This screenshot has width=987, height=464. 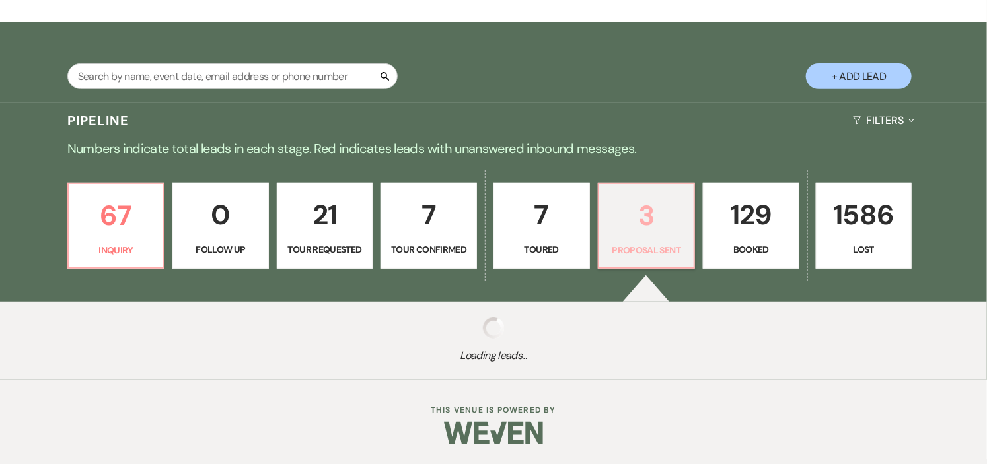 What do you see at coordinates (494, 149) in the screenshot?
I see `p: Numbers indicate total leads in each stage. Red indicates leads with unanswered inbound messages.` at bounding box center [494, 149].